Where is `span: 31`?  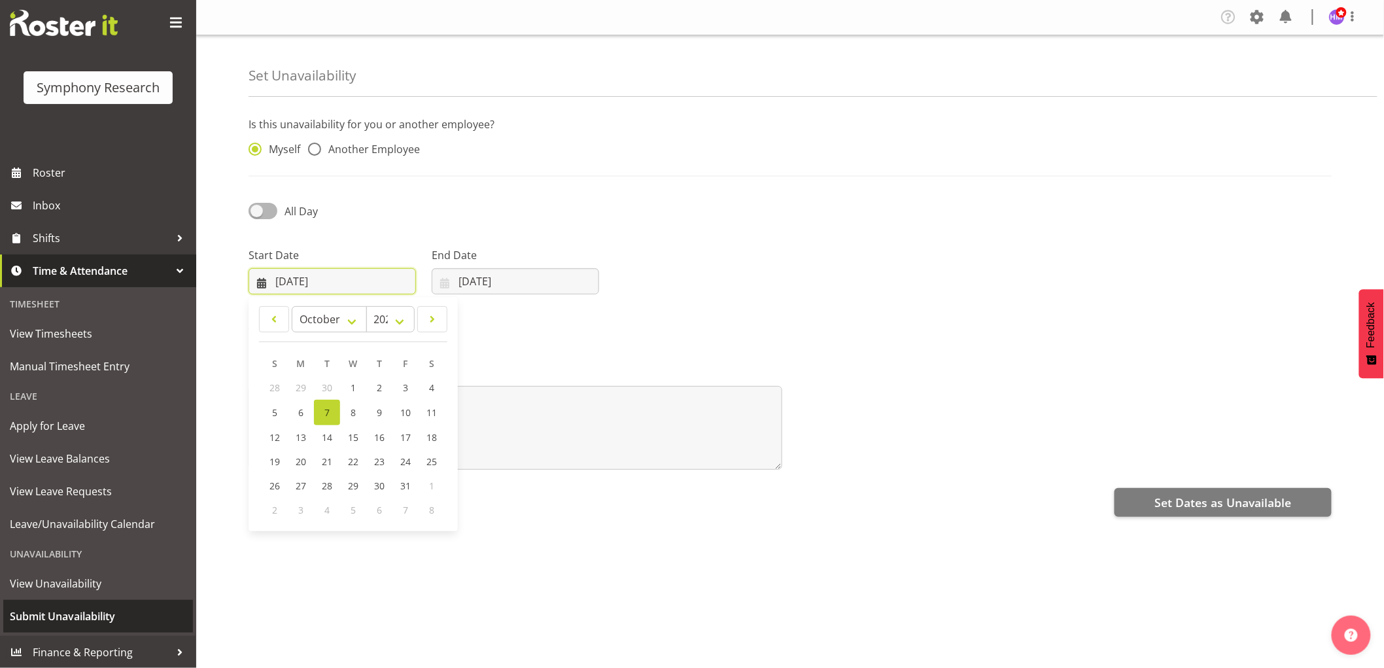 span: 31 is located at coordinates (405, 485).